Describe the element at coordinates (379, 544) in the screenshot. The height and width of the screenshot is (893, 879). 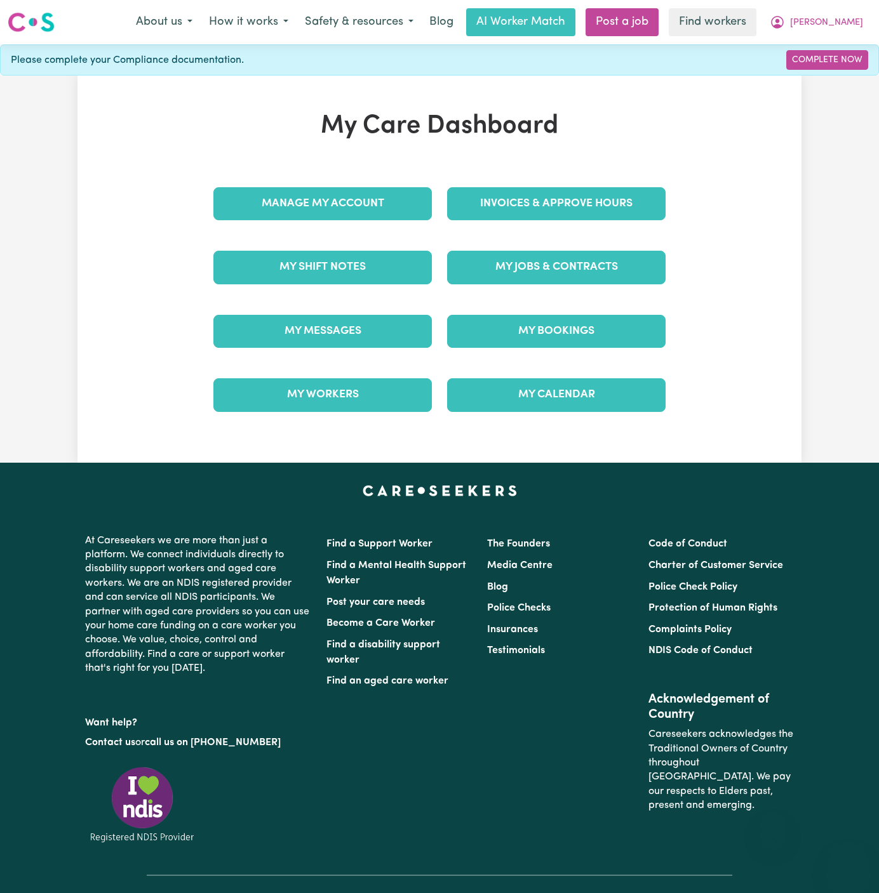
I see `a: Find a Support Worker` at that location.